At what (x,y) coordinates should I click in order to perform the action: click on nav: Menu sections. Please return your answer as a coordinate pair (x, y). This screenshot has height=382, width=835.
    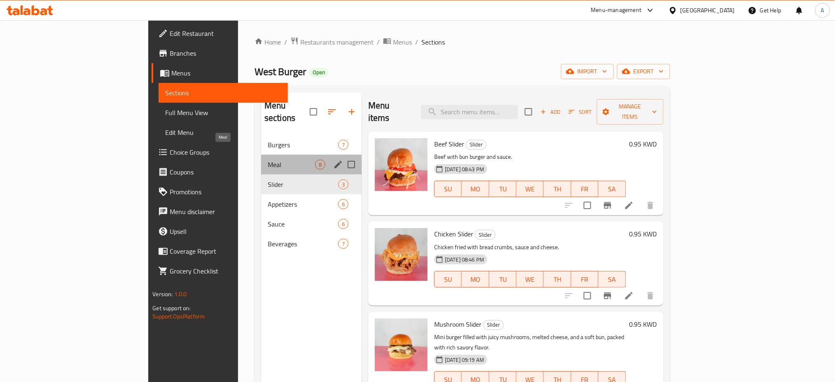
    Looking at the image, I should click on (312, 194).